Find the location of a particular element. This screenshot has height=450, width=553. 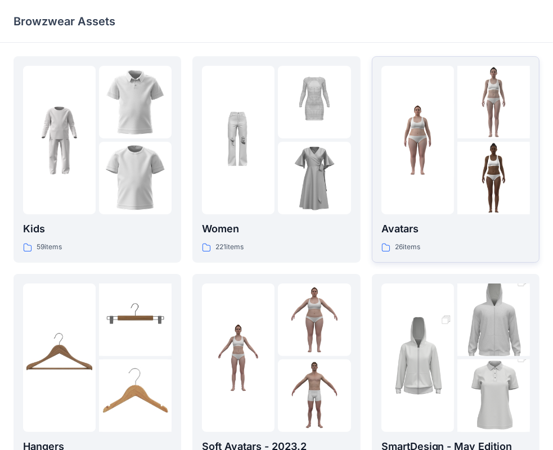

p: Women is located at coordinates (276, 229).